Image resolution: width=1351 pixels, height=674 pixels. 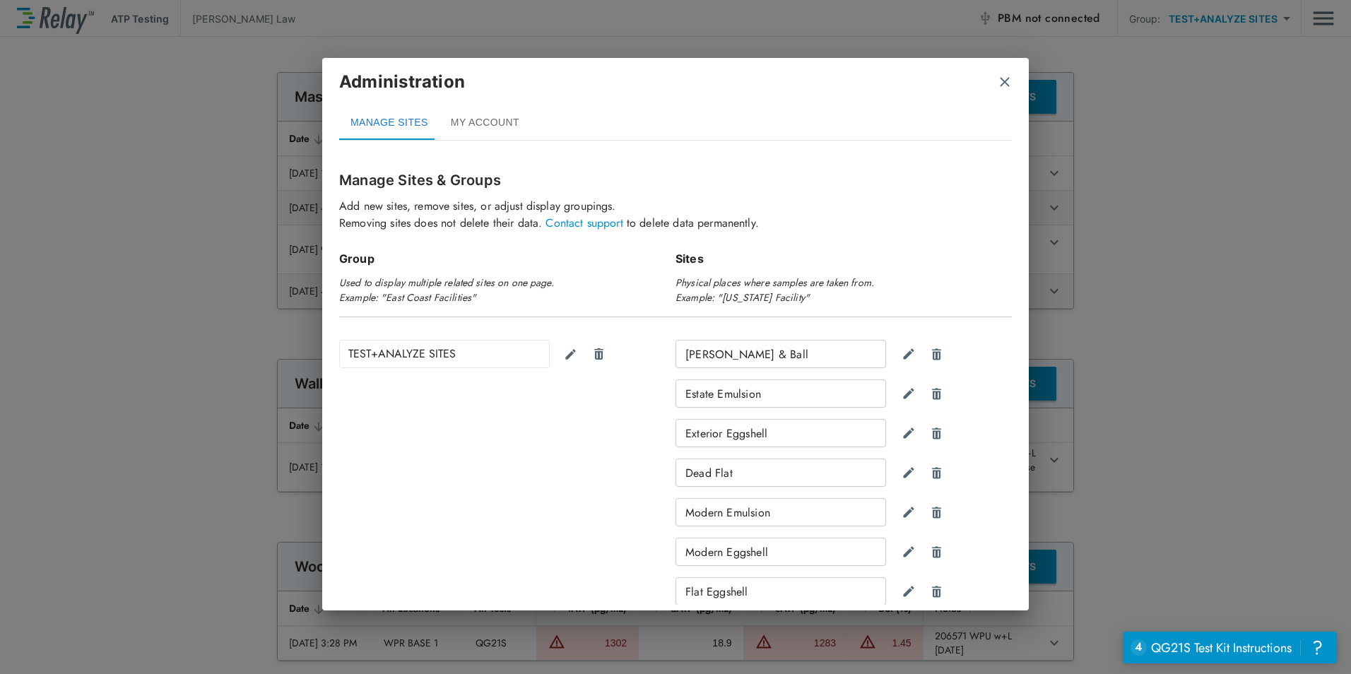 What do you see at coordinates (844, 473) in the screenshot?
I see `div: Dead Flat edit iconDrawer Icon` at bounding box center [844, 473].